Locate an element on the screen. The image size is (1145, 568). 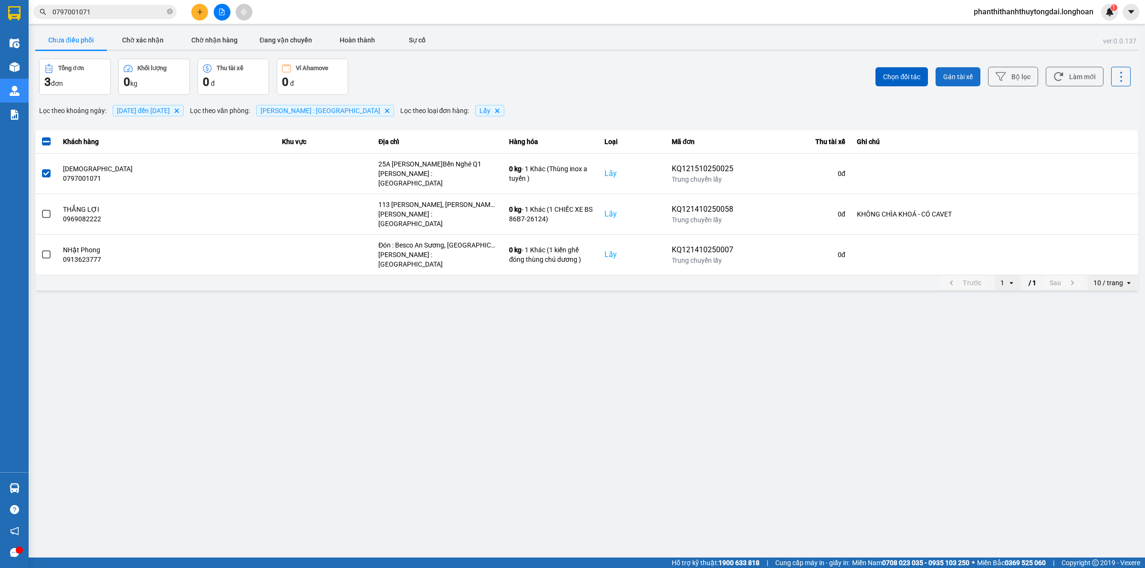
span: / 1 is located at coordinates (1032, 283).